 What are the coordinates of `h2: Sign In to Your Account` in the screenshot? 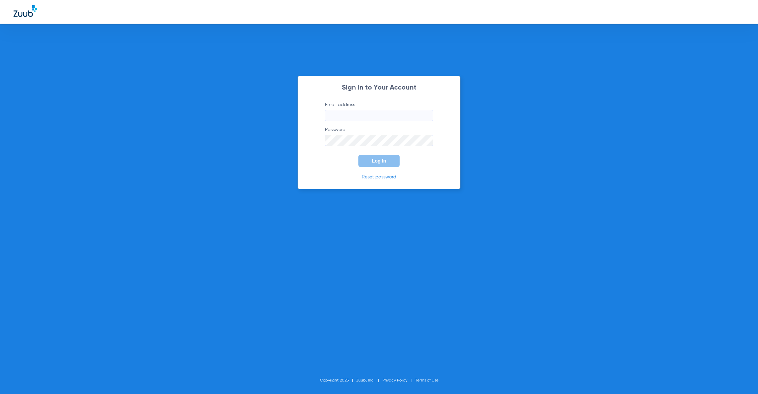 It's located at (379, 88).